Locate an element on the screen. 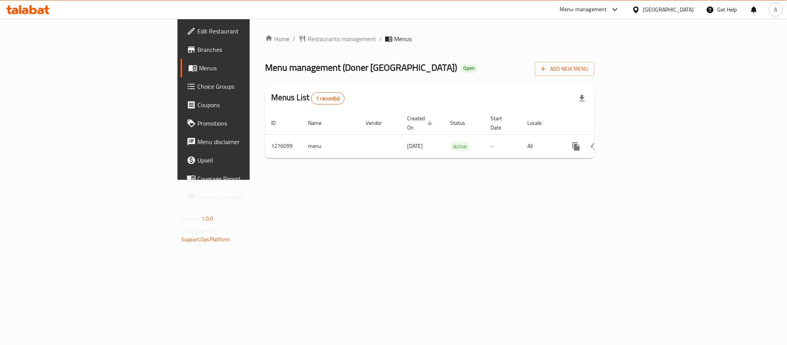  span: Restaurants management is located at coordinates (342, 39).